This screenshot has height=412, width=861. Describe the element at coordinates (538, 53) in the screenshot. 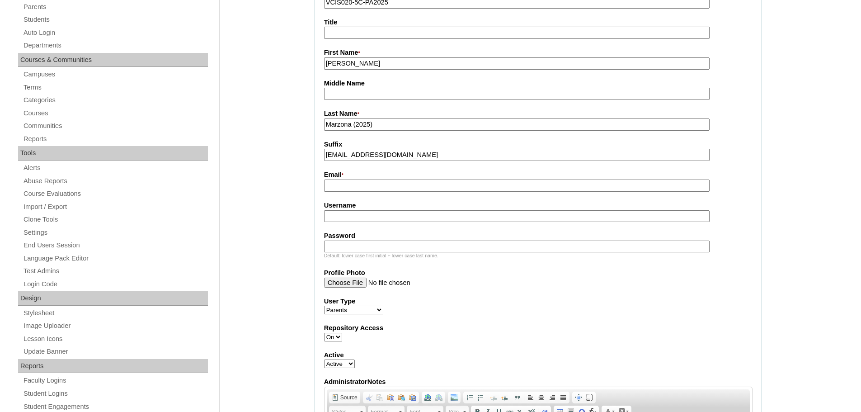

I see `label: First Name` at that location.